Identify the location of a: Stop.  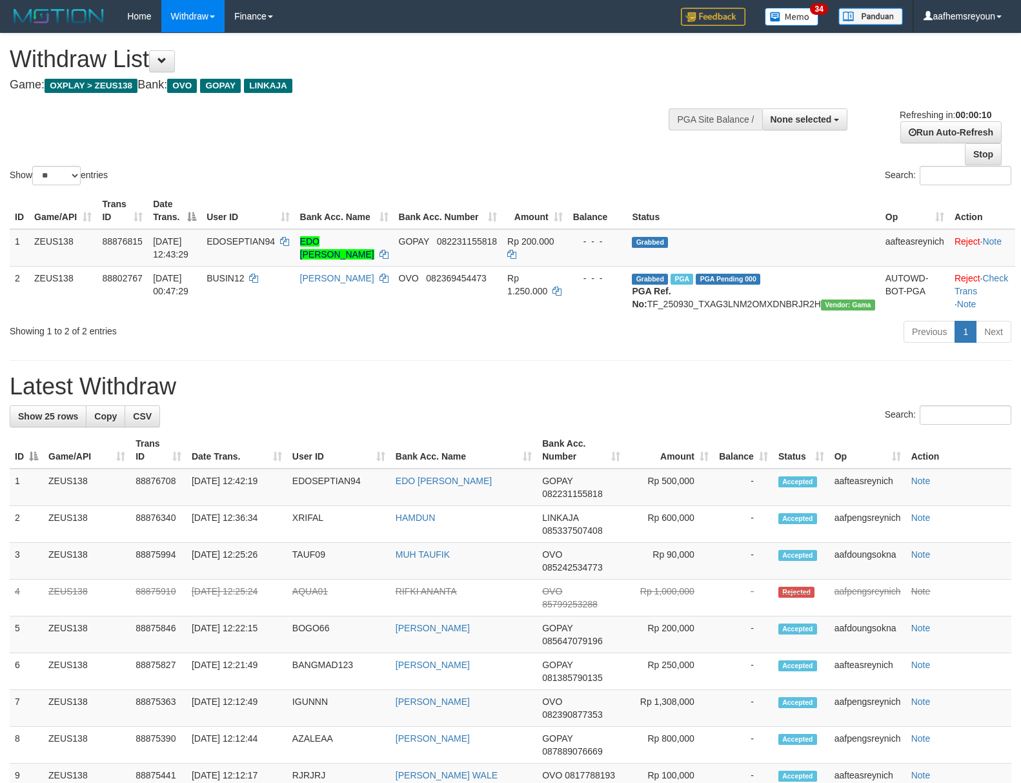
(983, 154).